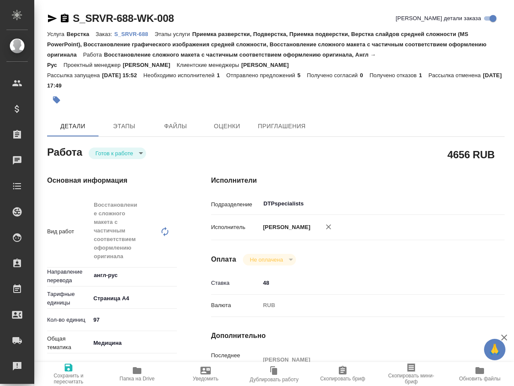  I want to click on p: Вид работ, so click(69, 231).